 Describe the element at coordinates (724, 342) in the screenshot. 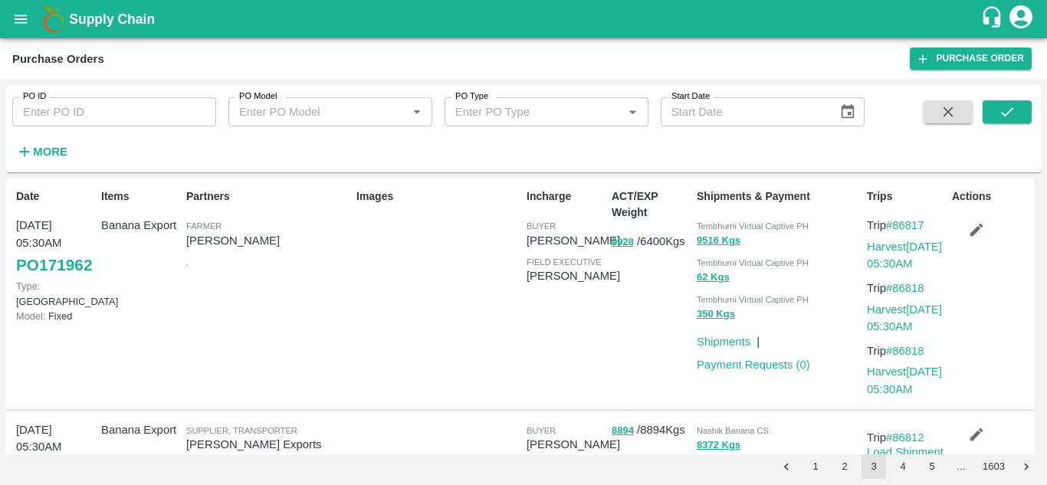

I see `a: Shipments` at that location.